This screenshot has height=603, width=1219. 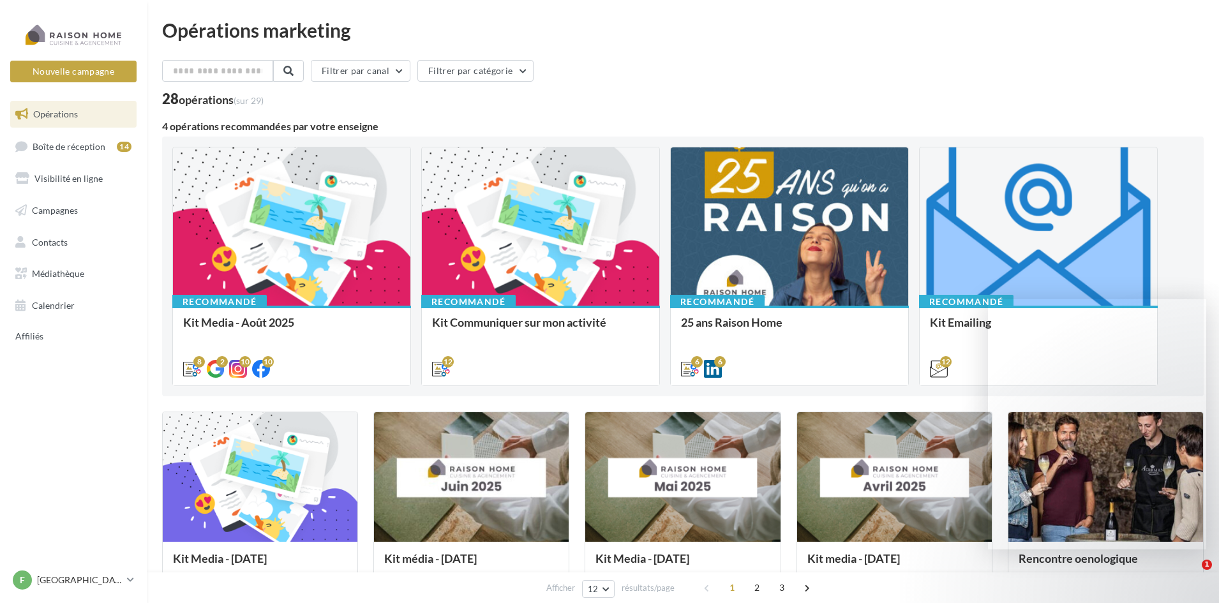 I want to click on a: Contacts, so click(x=73, y=242).